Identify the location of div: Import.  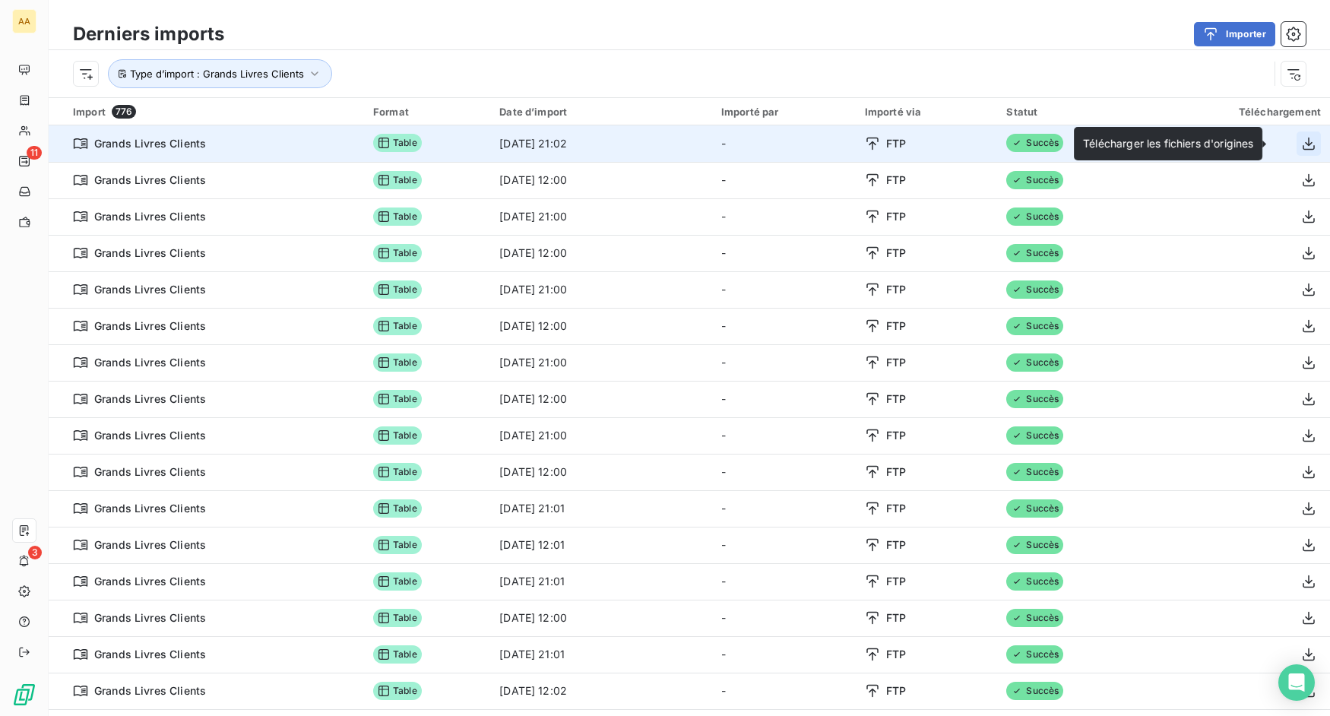
(214, 112).